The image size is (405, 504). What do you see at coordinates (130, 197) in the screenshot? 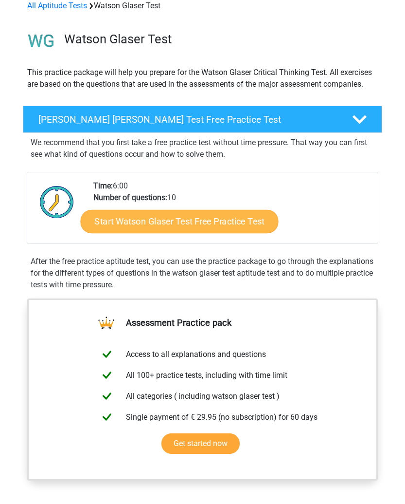
I see `b: Number of questions:` at bounding box center [130, 197].